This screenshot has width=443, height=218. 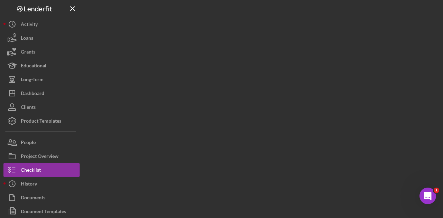 I want to click on div: Checklist, so click(x=31, y=171).